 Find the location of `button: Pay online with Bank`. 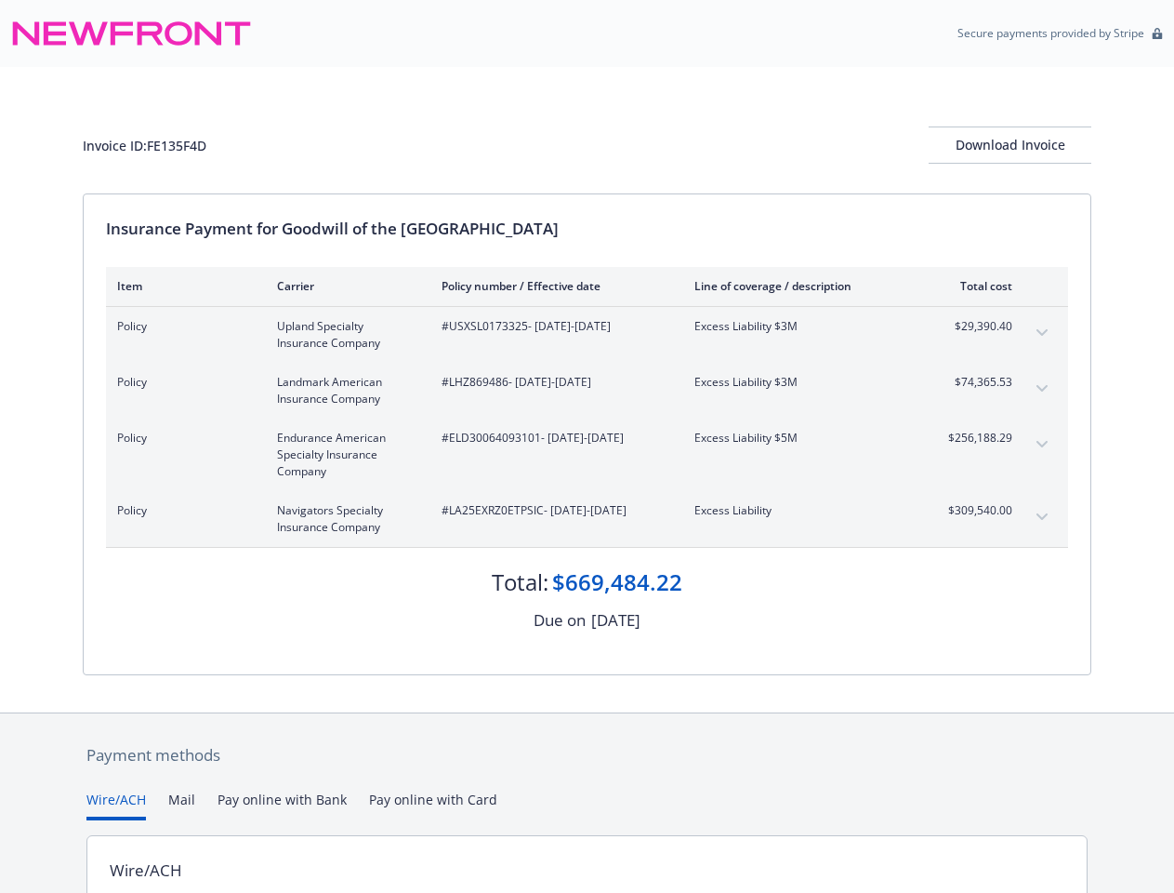

button: Pay online with Bank is located at coordinates (282, 804).